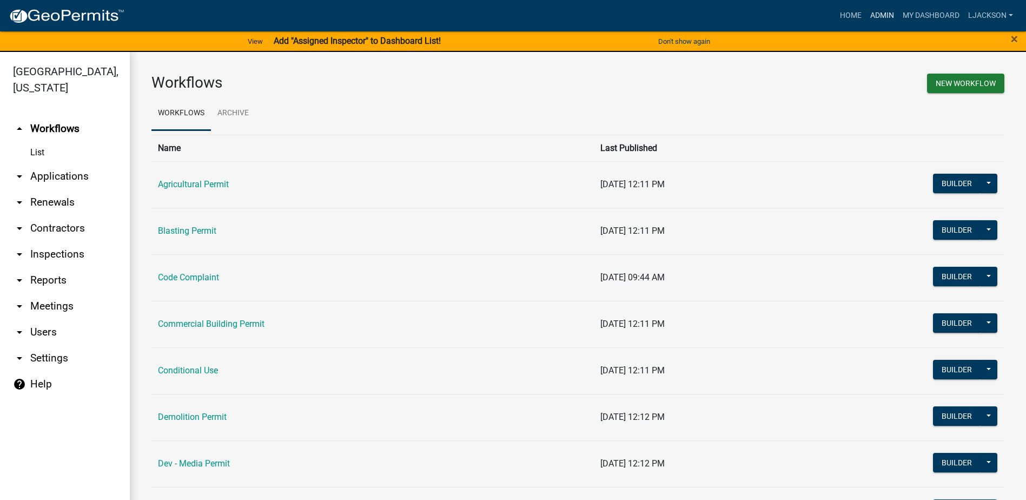 Image resolution: width=1026 pixels, height=500 pixels. Describe the element at coordinates (255, 41) in the screenshot. I see `a: View` at that location.